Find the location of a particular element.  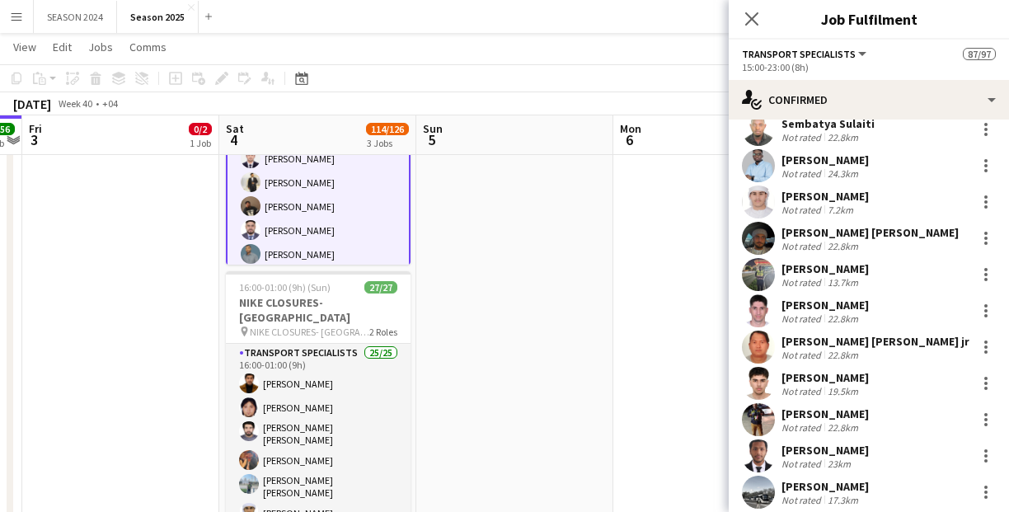

div: 24.3km is located at coordinates (843, 173).